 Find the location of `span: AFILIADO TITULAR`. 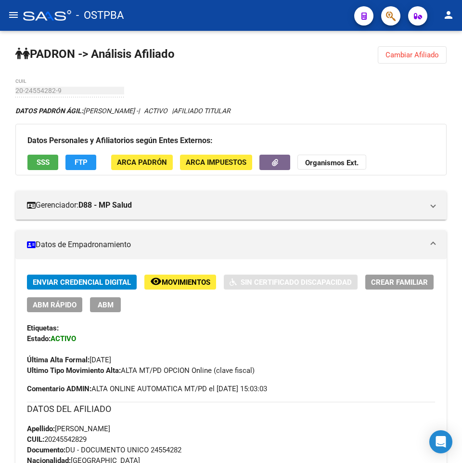

span: AFILIADO TITULAR is located at coordinates (202, 111).